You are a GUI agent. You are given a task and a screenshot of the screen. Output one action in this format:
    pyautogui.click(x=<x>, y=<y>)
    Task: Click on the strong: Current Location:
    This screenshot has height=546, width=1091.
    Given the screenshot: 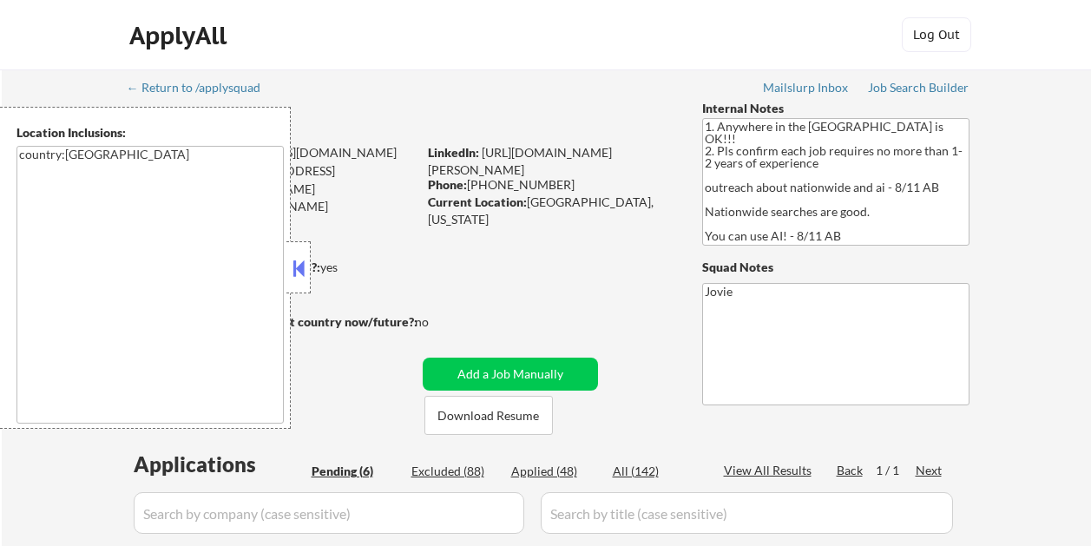 What is the action you would take?
    pyautogui.click(x=477, y=201)
    